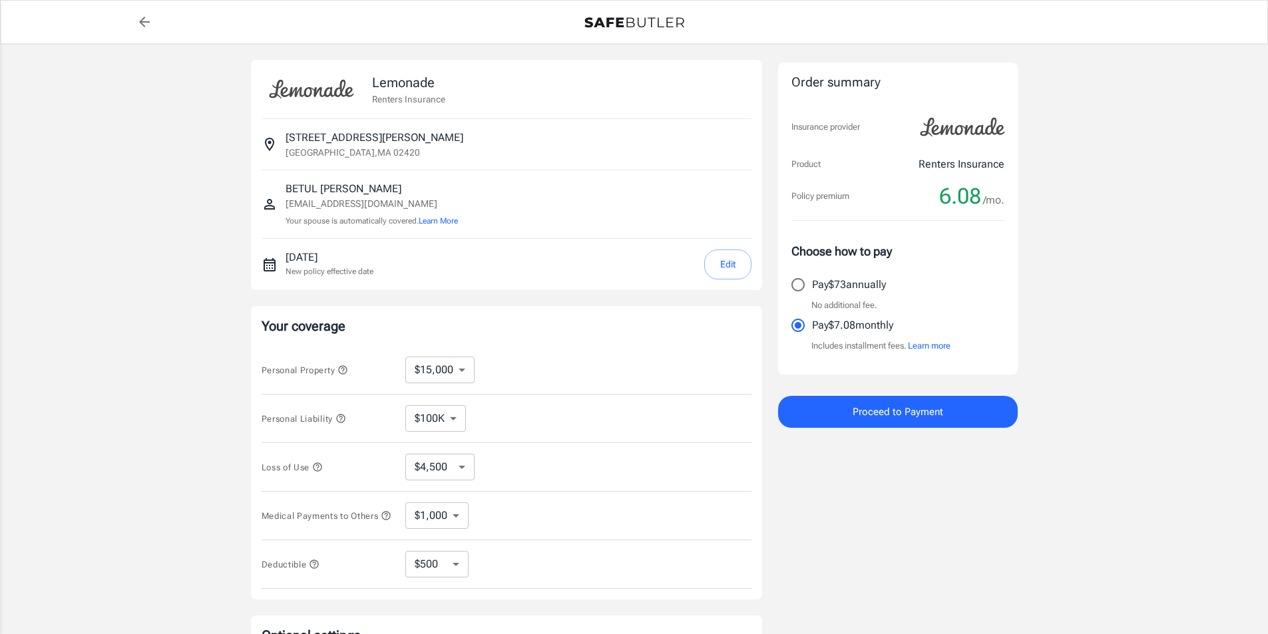 This screenshot has height=634, width=1268. Describe the element at coordinates (727, 264) in the screenshot. I see `button: Edit` at that location.